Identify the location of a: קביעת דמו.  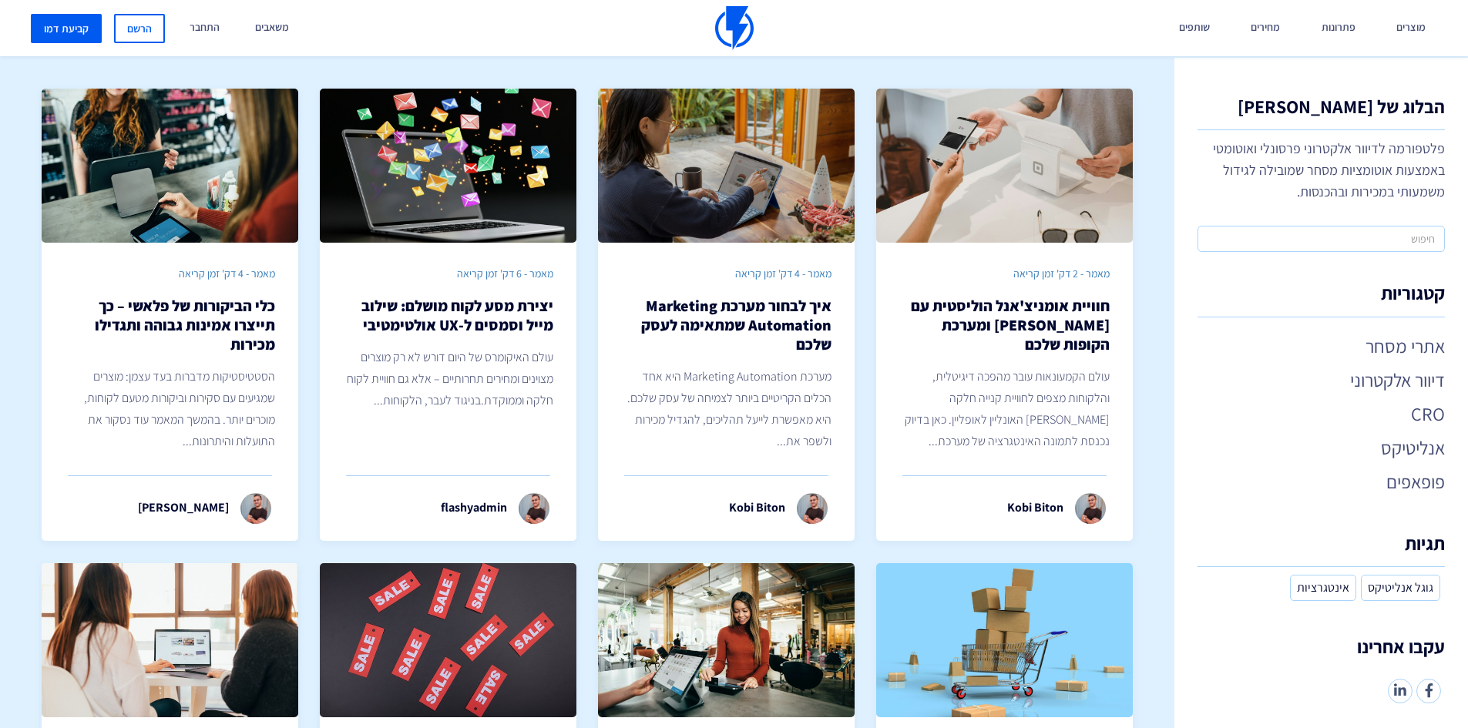
(66, 29).